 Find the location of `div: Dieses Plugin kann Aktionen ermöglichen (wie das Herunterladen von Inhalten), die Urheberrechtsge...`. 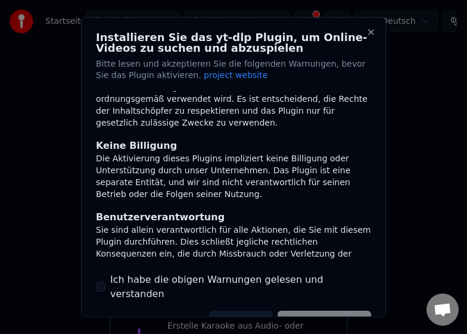

div: Dieses Plugin kann Aktionen ermöglichen (wie das Herunterladen von Inhalten), die Urheberrechtsge... is located at coordinates (233, 93).